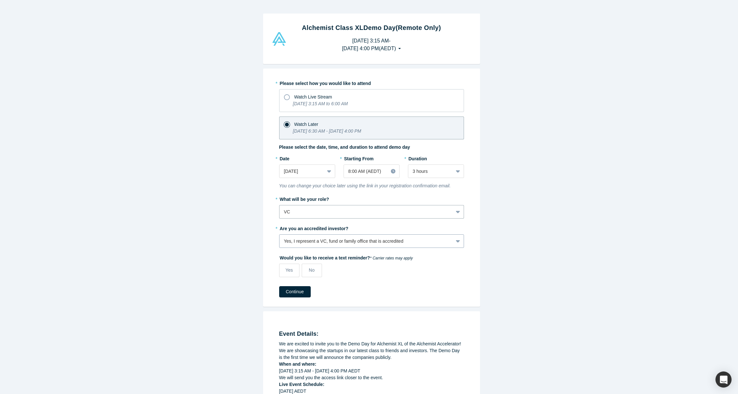  What do you see at coordinates (371, 257) in the screenshot?
I see `label: Would you like to receive a text reminder?` at bounding box center [371, 257].